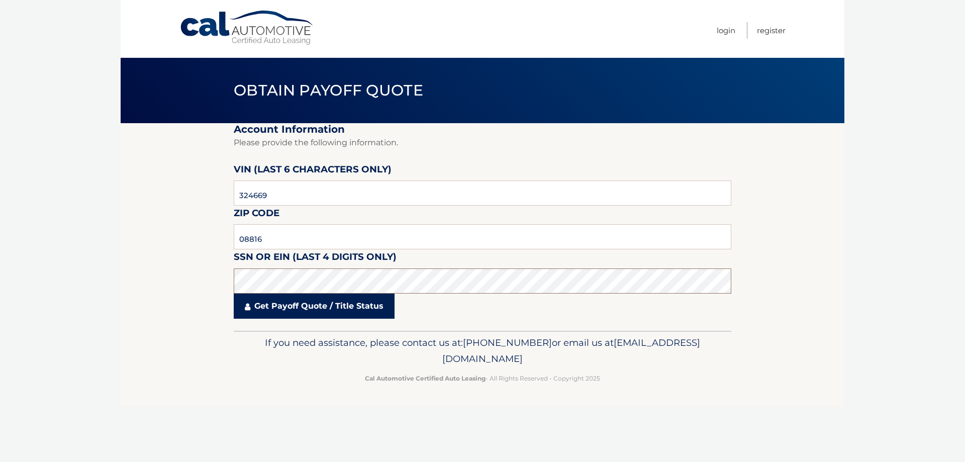 Image resolution: width=965 pixels, height=462 pixels. What do you see at coordinates (314, 306) in the screenshot?
I see `a: Get Payoff Quote / Title Status` at bounding box center [314, 306].